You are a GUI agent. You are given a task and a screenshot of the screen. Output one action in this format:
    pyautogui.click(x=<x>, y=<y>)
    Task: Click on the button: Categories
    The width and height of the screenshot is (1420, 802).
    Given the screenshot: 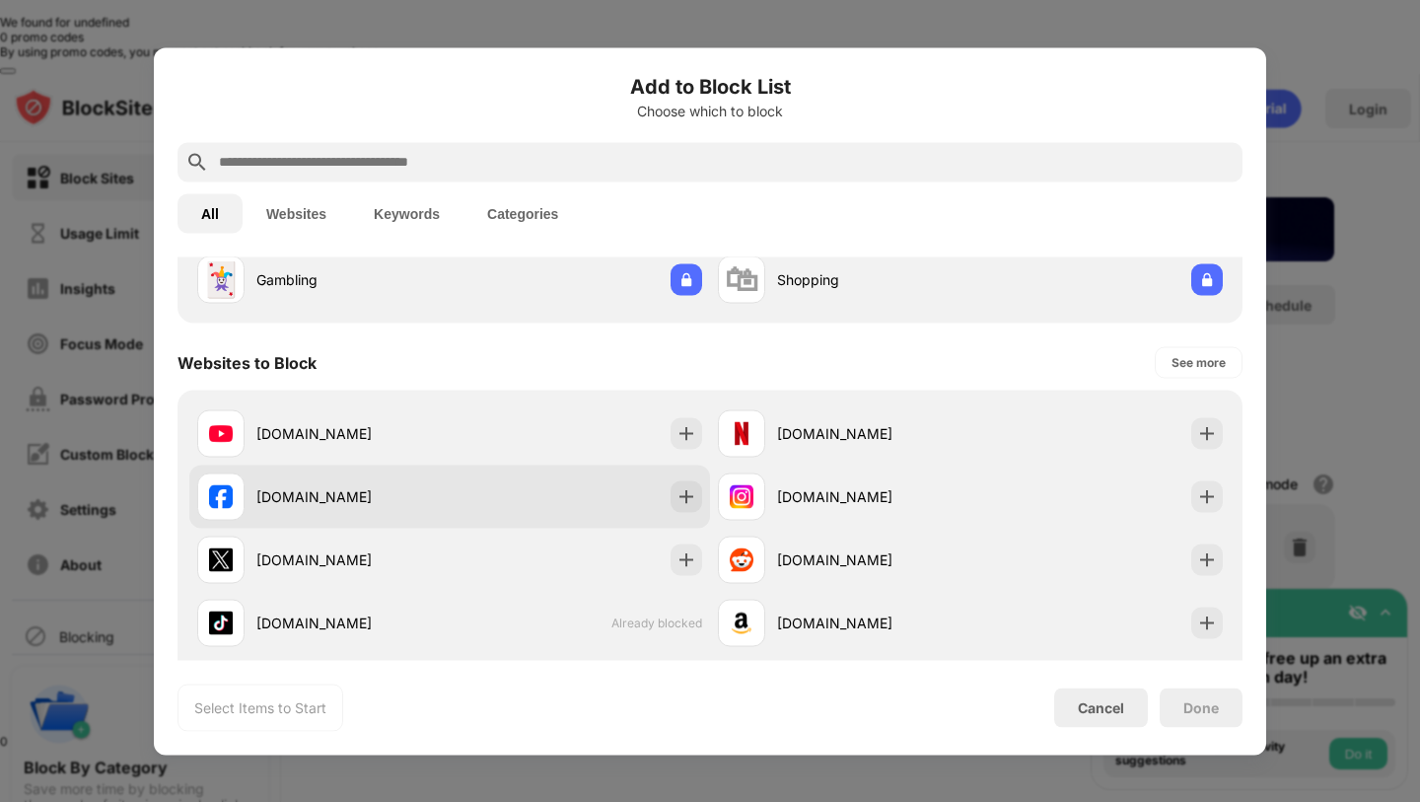 What is the action you would take?
    pyautogui.click(x=523, y=213)
    